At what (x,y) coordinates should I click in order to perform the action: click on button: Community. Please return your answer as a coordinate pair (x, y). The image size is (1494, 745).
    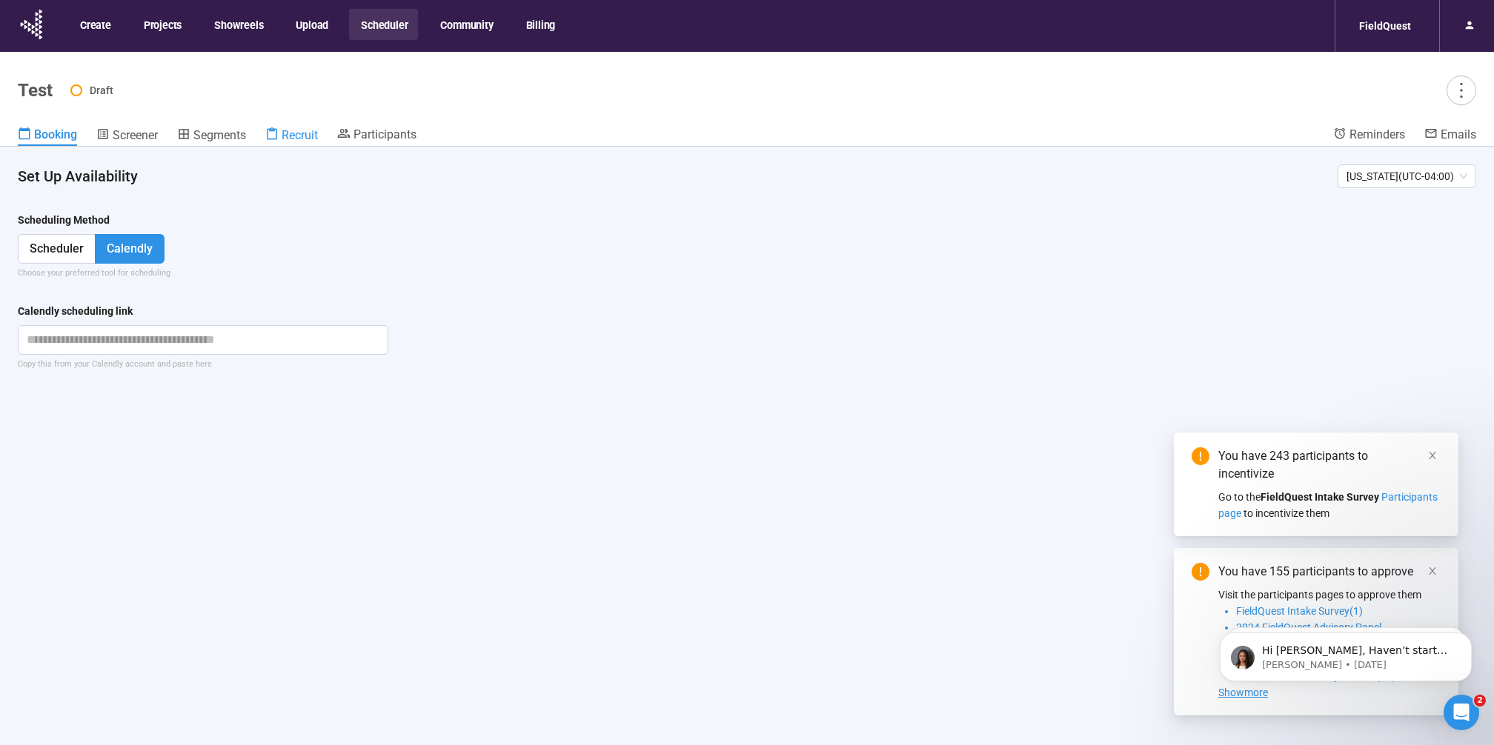
    Looking at the image, I should click on (465, 24).